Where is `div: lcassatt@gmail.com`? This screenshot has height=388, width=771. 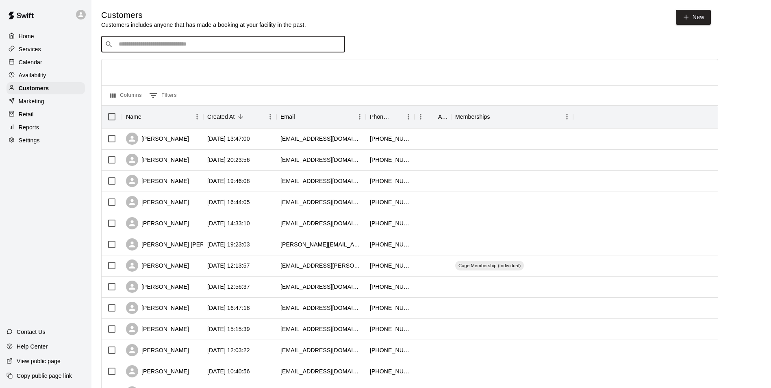 div: lcassatt@gmail.com is located at coordinates (321, 350).